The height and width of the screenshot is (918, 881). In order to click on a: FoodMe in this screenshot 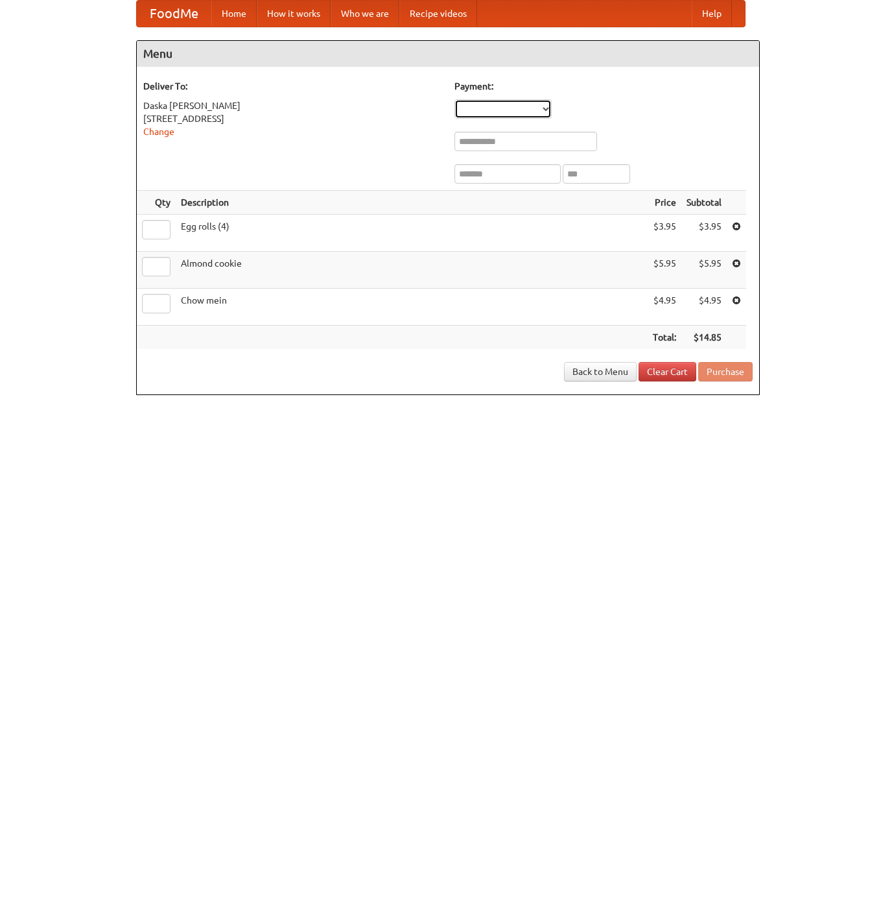, I will do `click(174, 14)`.